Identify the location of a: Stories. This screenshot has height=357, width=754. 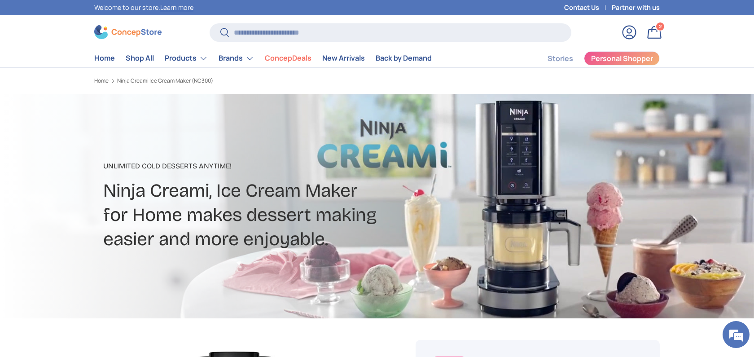
(560, 58).